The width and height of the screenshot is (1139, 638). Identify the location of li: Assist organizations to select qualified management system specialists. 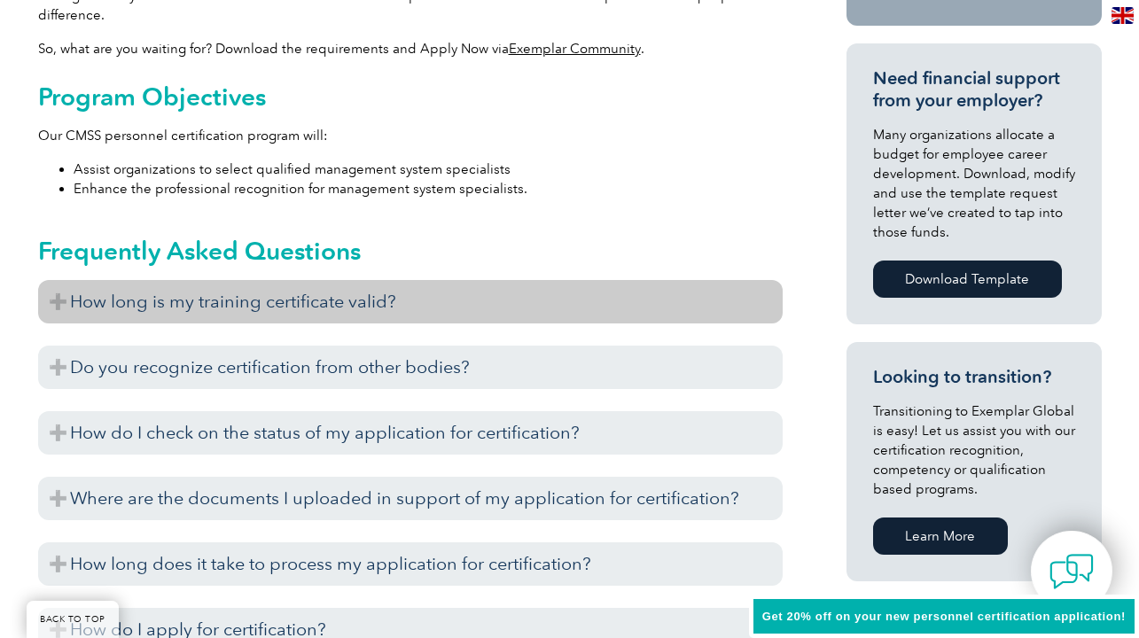
(428, 169).